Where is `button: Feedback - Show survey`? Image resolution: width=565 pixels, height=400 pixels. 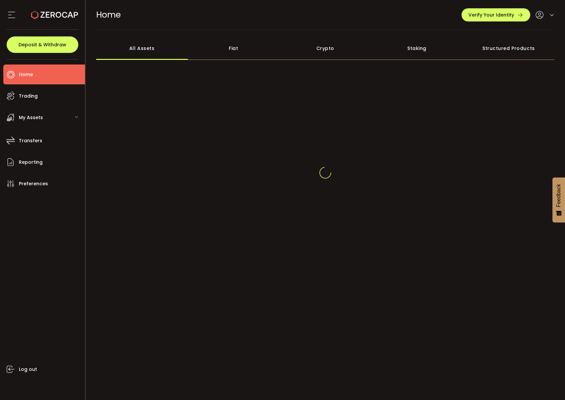 button: Feedback - Show survey is located at coordinates (559, 200).